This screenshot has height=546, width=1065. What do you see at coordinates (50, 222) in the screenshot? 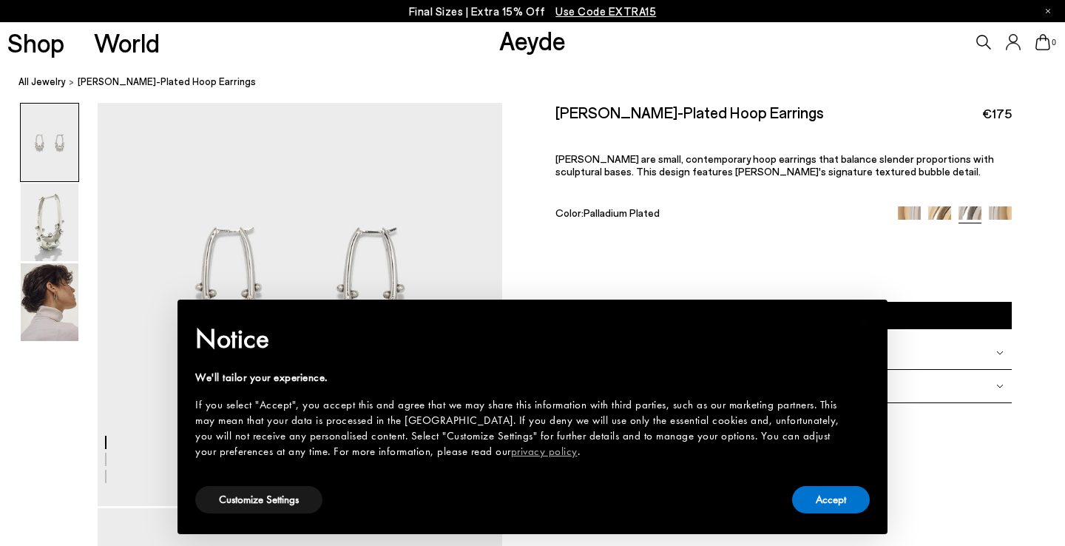
I see `img: Elias Palladium-Plated Hoop Earrings - Image 2` at bounding box center [50, 222].